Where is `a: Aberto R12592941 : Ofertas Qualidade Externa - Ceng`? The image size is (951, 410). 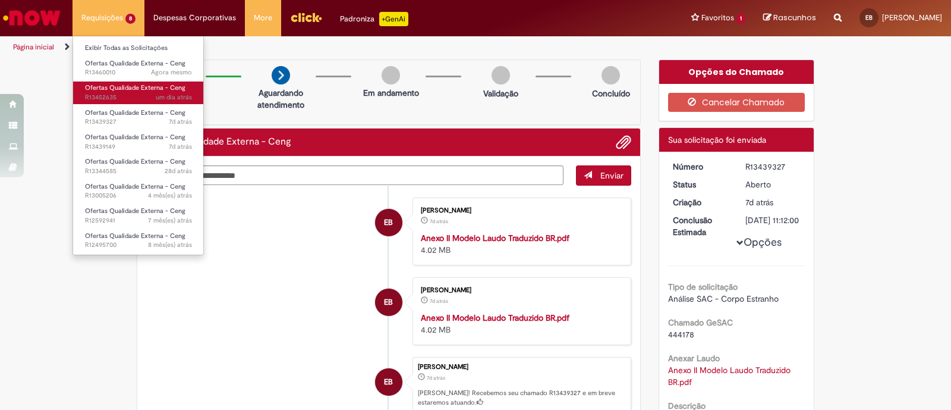 a: Aberto R12592941 : Ofertas Qualidade Externa - Ceng is located at coordinates (139, 215).